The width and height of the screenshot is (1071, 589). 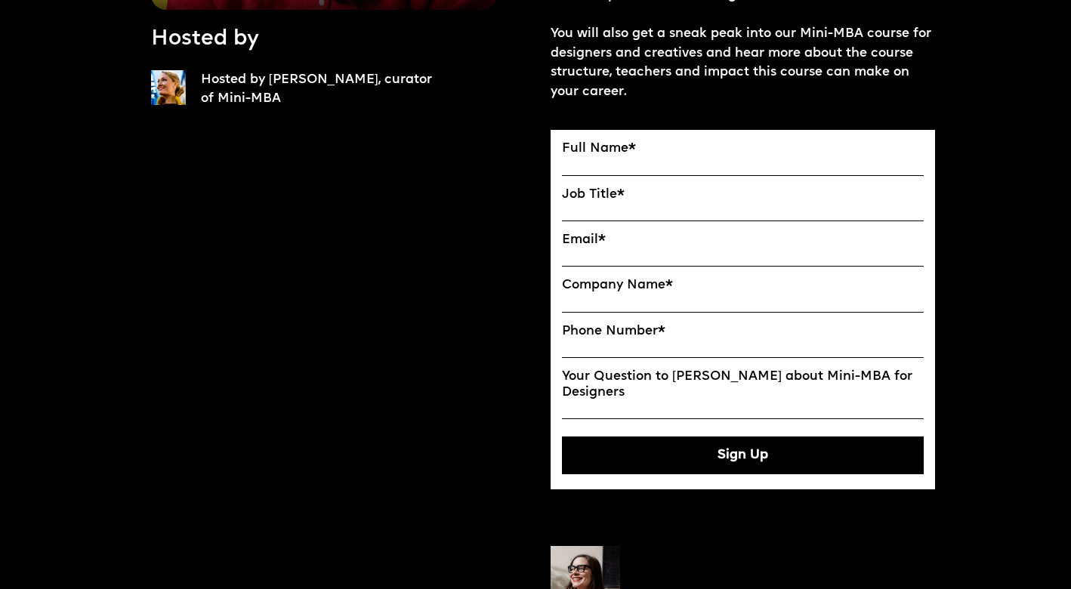 What do you see at coordinates (743, 332) in the screenshot?
I see `label: Phone Number` at bounding box center [743, 332].